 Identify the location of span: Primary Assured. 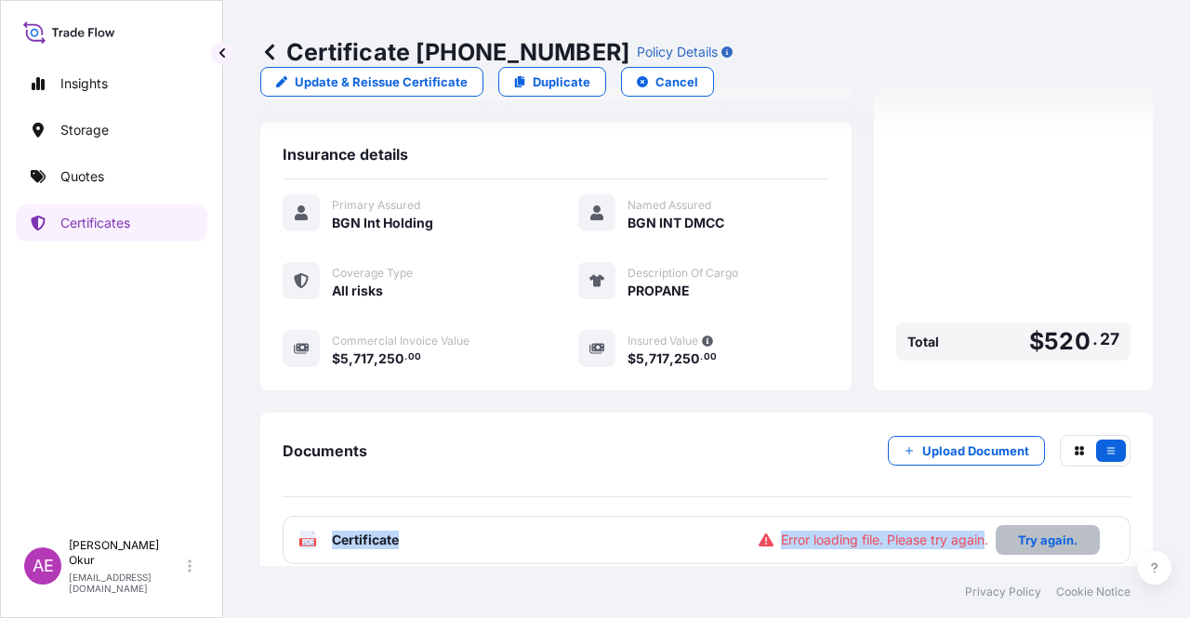
(376, 206).